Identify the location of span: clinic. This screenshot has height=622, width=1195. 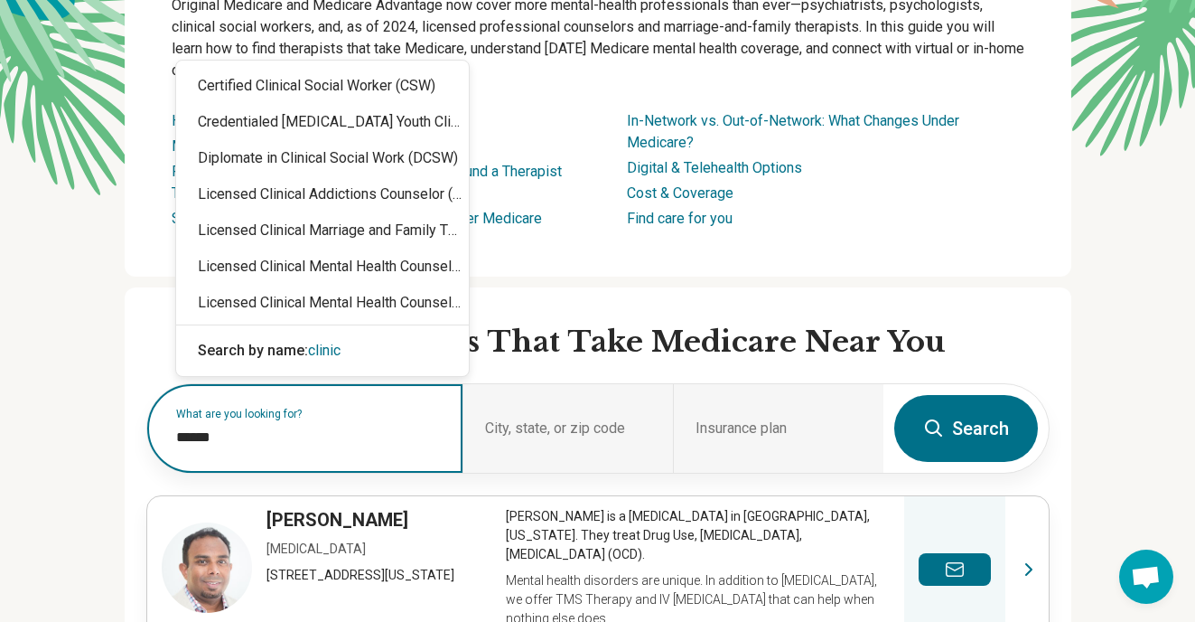
(324, 350).